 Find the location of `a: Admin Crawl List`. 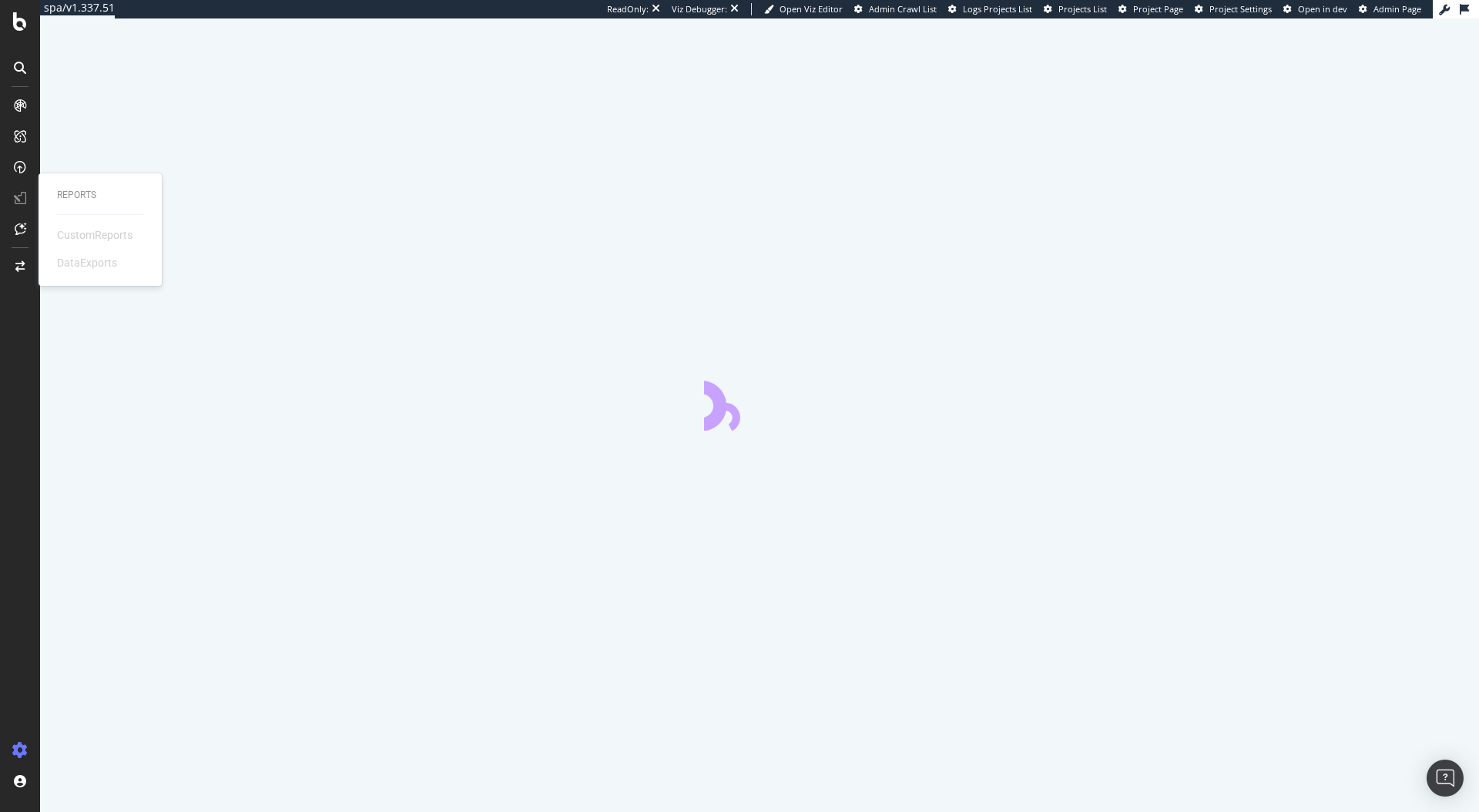

a: Admin Crawl List is located at coordinates (895, 9).